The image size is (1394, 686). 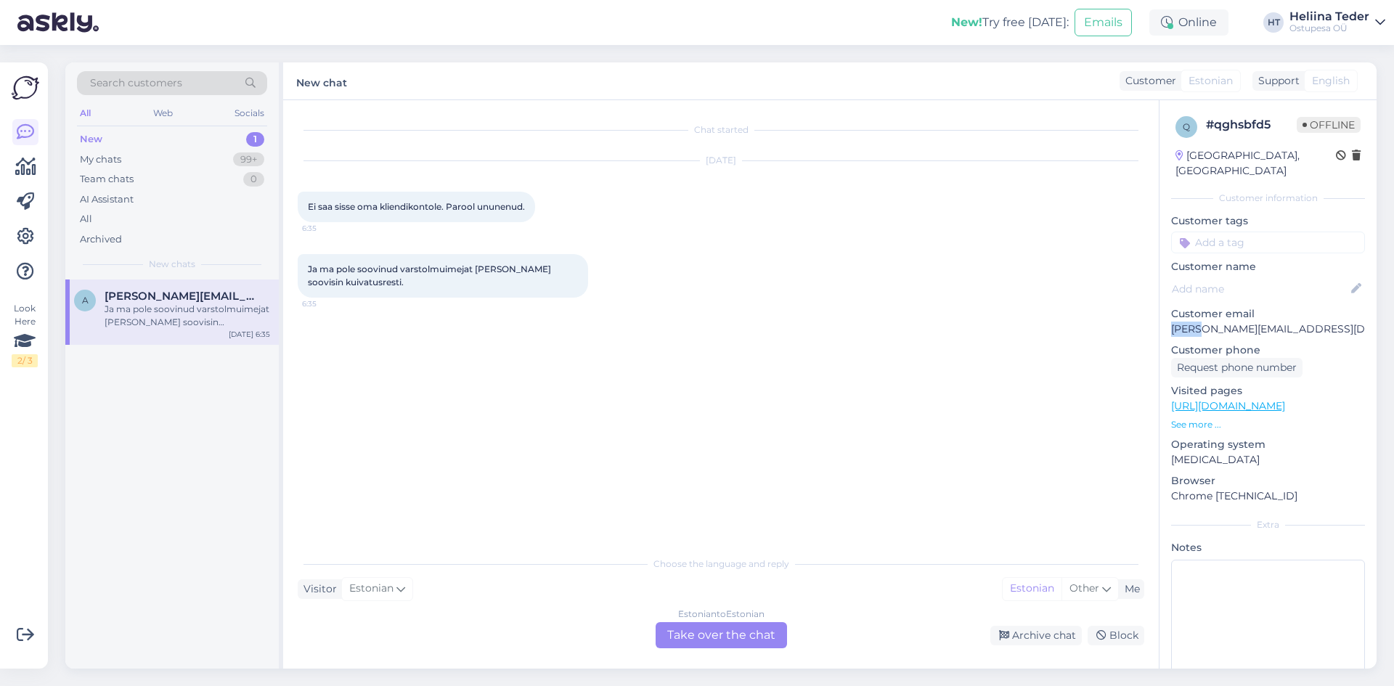 I want to click on input: Add a tag, so click(x=1268, y=243).